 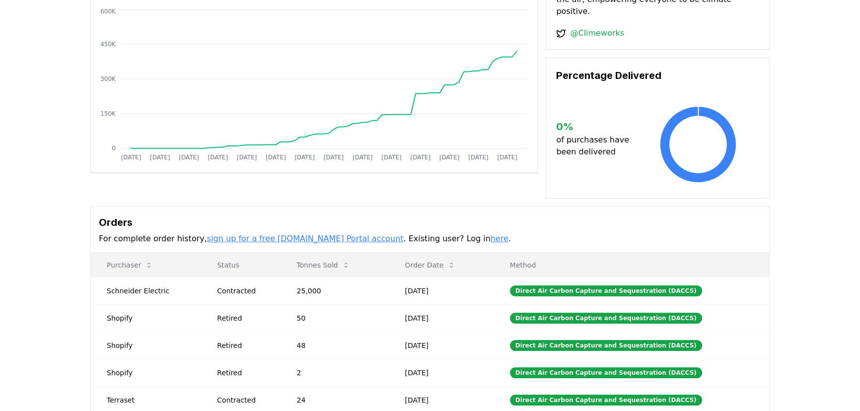 I want to click on button: Tonnes Sold, so click(x=323, y=265).